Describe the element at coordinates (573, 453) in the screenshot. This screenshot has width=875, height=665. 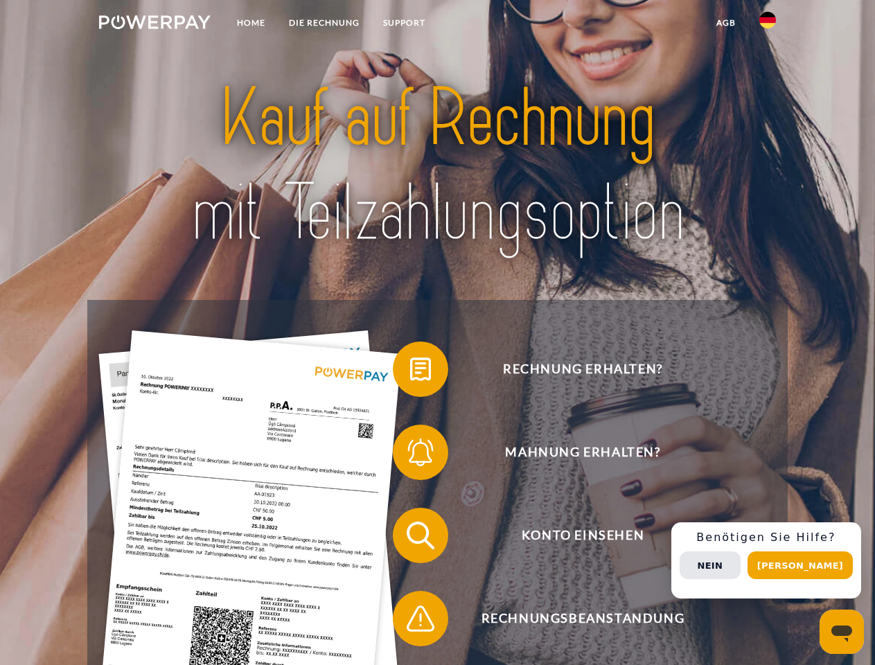
I see `a: Mahnung erhalten?` at that location.